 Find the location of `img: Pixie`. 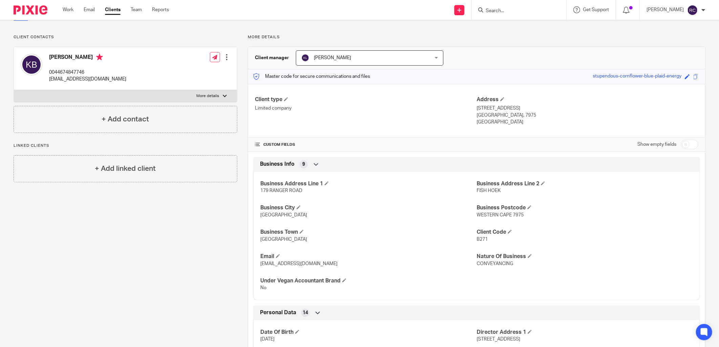

img: Pixie is located at coordinates (30, 10).